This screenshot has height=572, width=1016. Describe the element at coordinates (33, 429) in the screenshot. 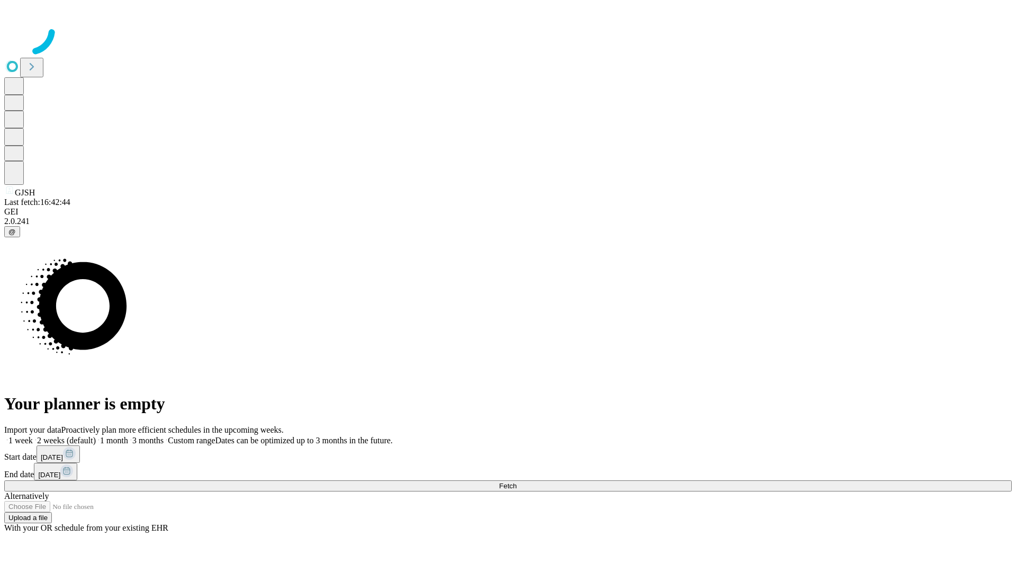

I see `span: Import your data` at that location.